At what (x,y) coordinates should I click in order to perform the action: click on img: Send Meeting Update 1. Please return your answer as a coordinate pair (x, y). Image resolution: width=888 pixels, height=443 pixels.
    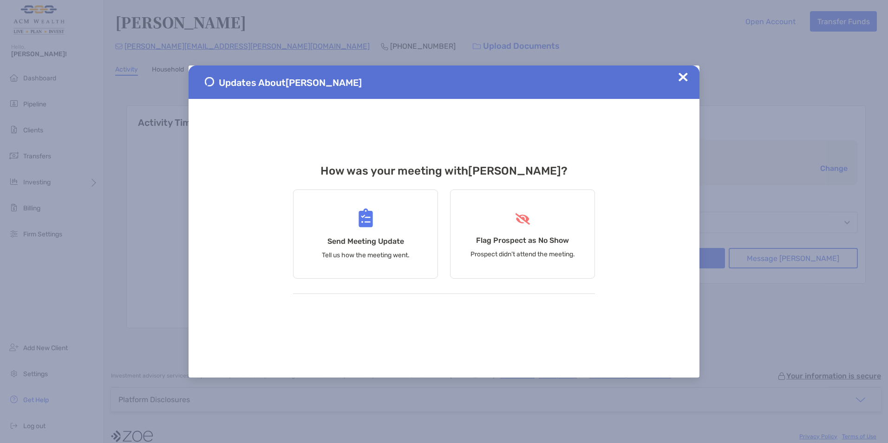
    Looking at the image, I should click on (210, 82).